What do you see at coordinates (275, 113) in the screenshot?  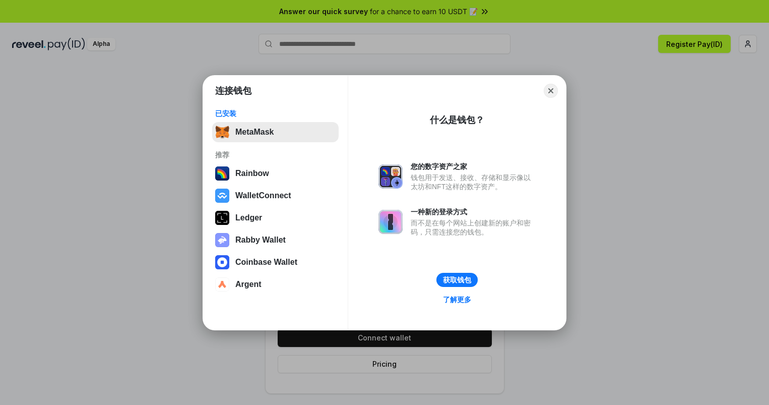 I see `div: 已安装` at bounding box center [275, 113].